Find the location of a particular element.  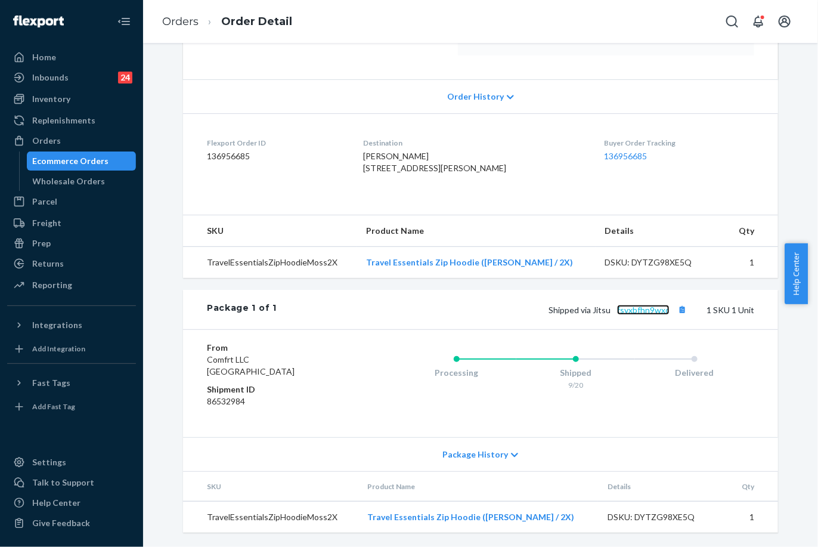

div: Processing is located at coordinates (457, 373).